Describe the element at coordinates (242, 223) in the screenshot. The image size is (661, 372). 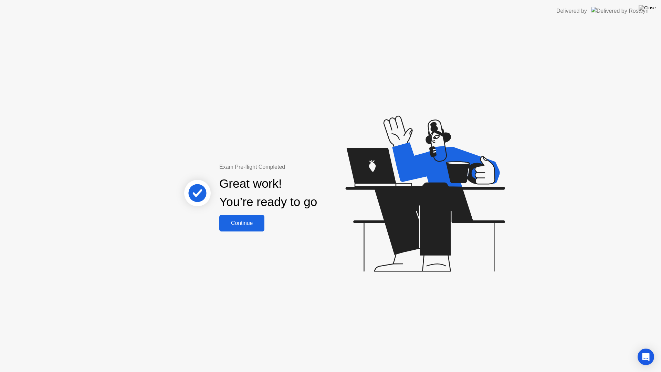
I see `button: Continue` at that location.